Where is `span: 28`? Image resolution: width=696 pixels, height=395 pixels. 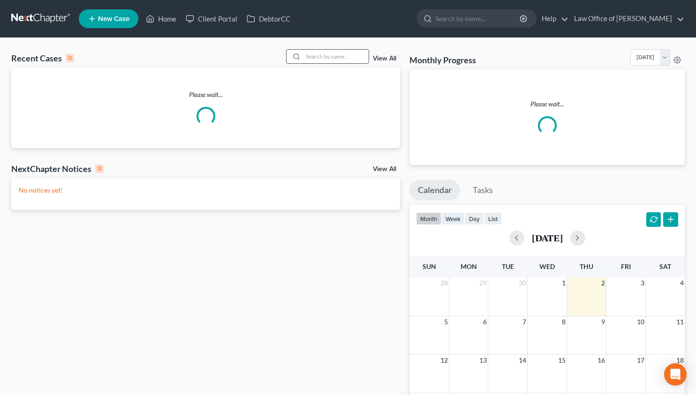 span: 28 is located at coordinates (444, 283).